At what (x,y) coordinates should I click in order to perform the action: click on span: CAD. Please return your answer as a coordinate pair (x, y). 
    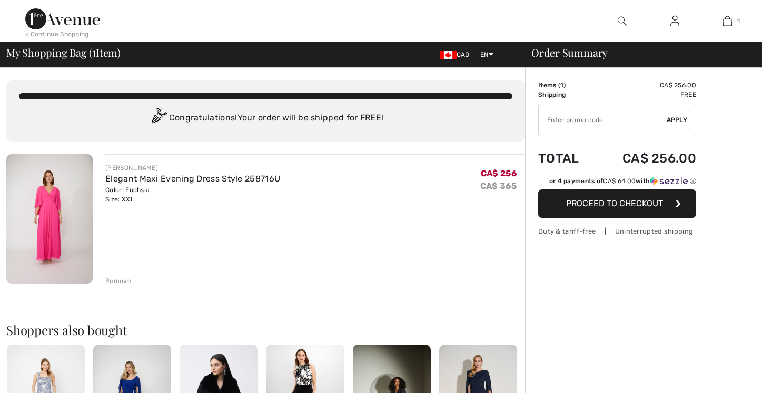
    Looking at the image, I should click on (456, 55).